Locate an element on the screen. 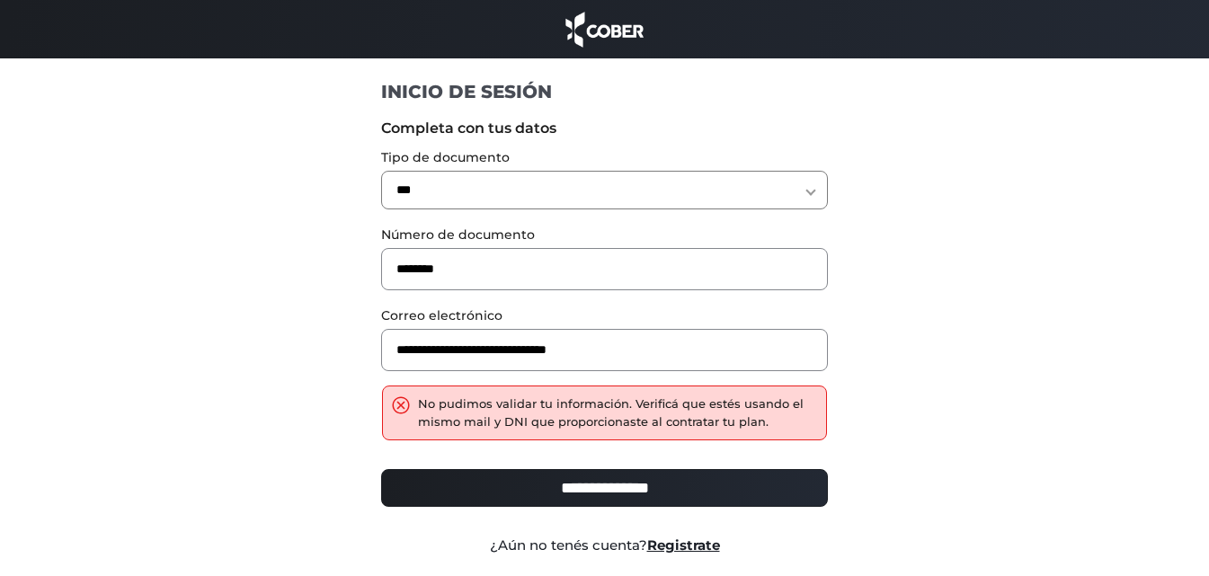 This screenshot has width=1209, height=576. div: No pudimos validar tu información. Verificá que estés usando el mismo mail y DNI que proporcionas... is located at coordinates (618, 413).